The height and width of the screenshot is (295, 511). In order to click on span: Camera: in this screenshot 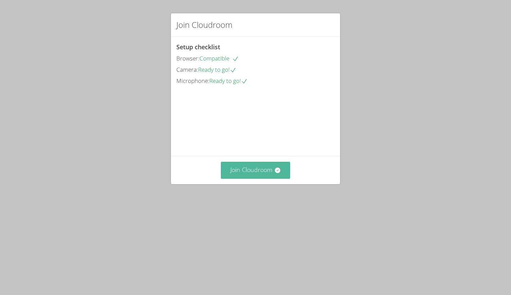, I will do `click(187, 69)`.